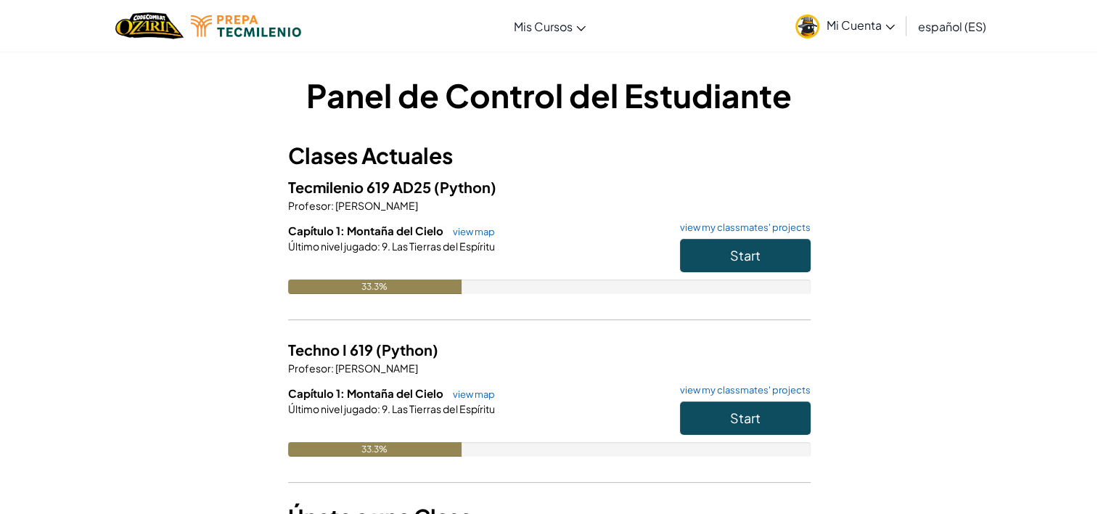 The height and width of the screenshot is (514, 1098). I want to click on a: Mi Cuenta, so click(845, 25).